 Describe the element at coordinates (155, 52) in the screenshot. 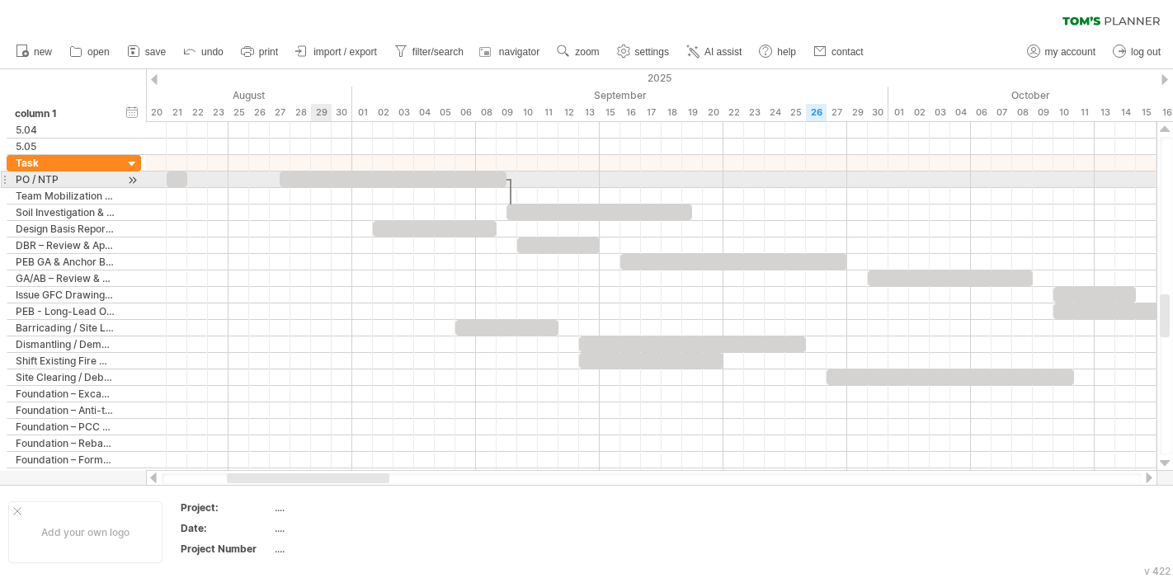

I see `span: save` at that location.